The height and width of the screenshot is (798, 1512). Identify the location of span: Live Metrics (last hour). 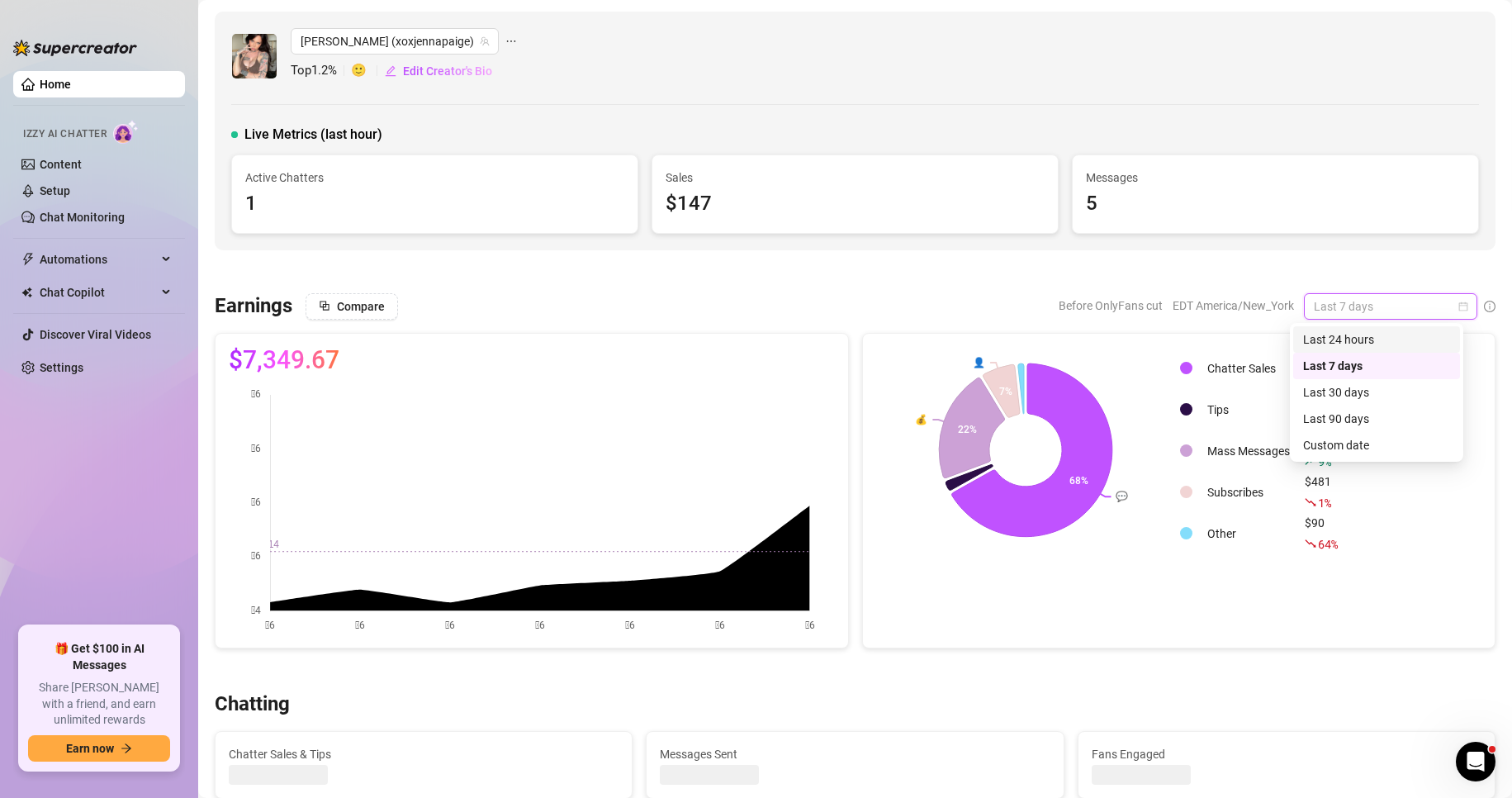
(313, 135).